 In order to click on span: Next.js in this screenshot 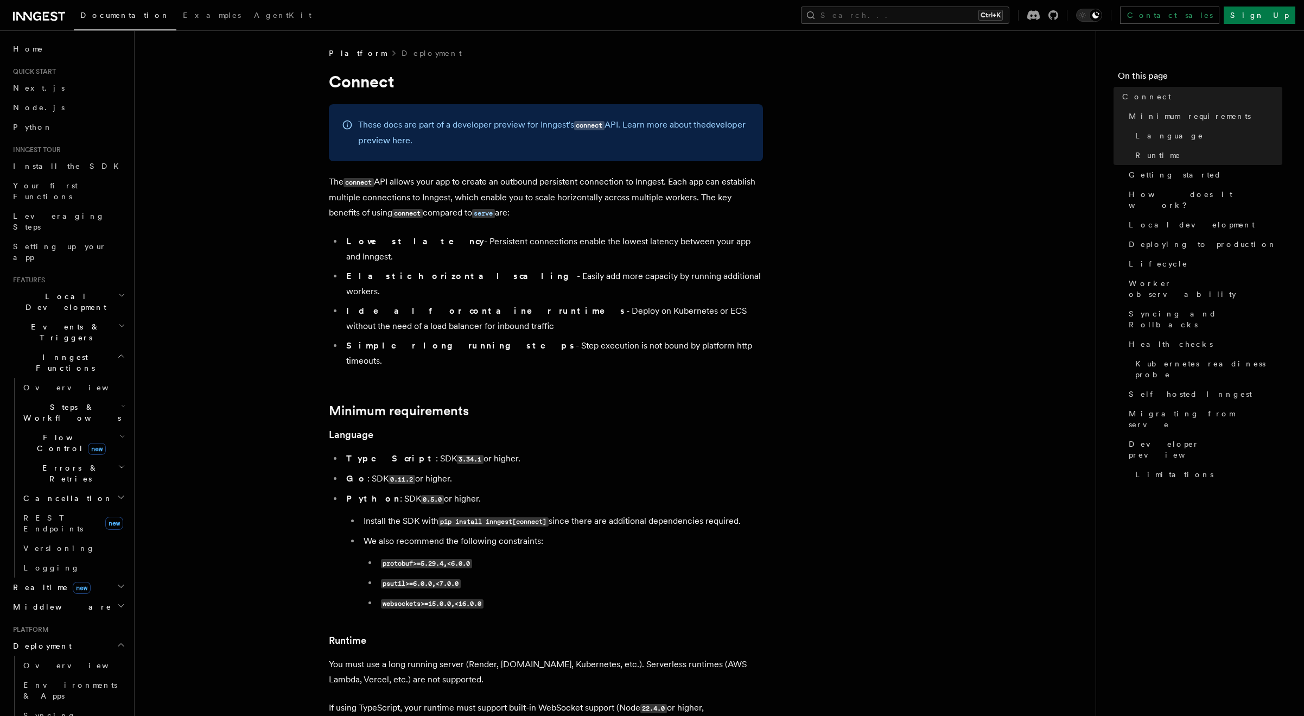, I will do `click(39, 88)`.